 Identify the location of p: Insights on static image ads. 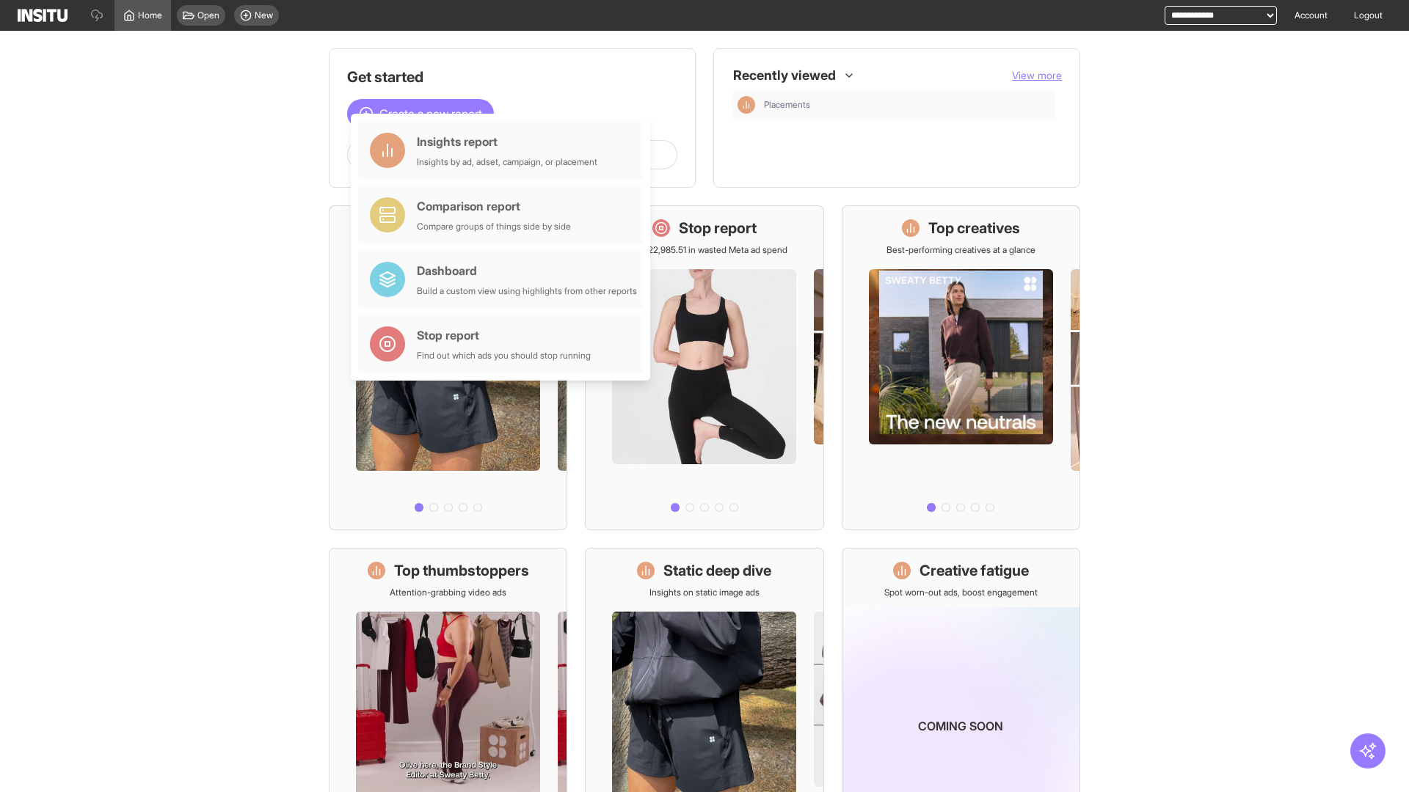
(704, 593).